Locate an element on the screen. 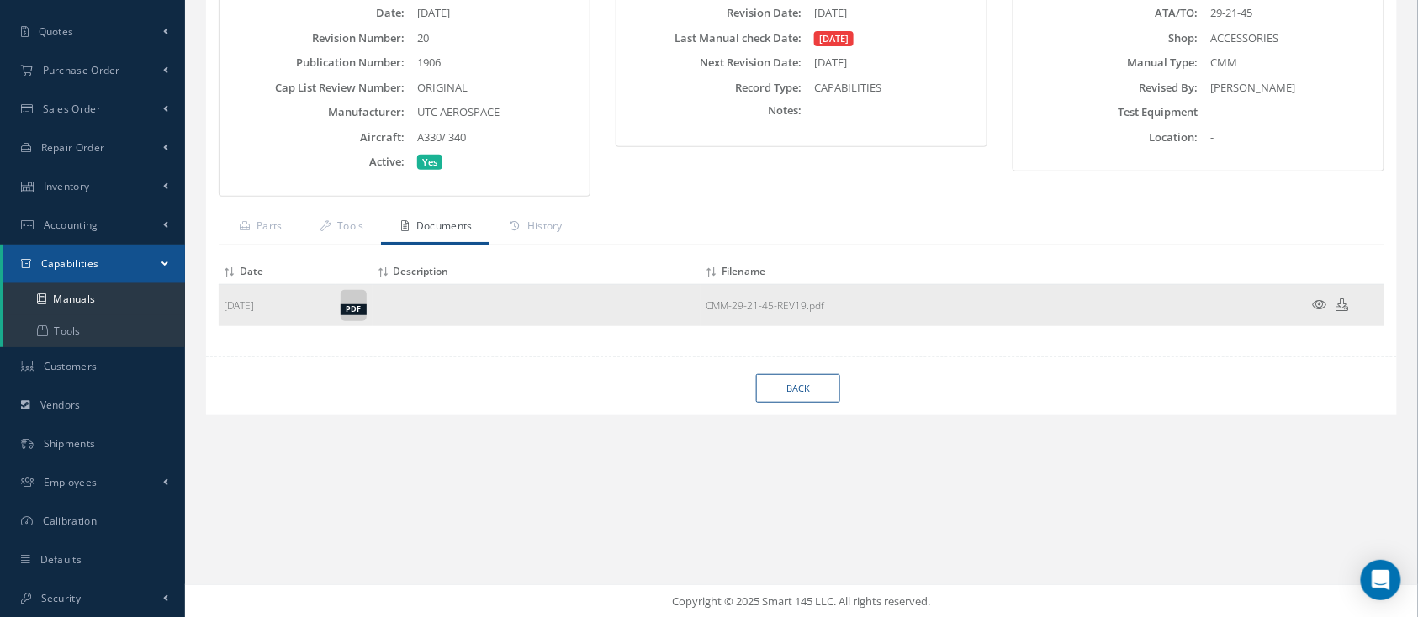 This screenshot has width=1418, height=617. div: pdf is located at coordinates (353, 309).